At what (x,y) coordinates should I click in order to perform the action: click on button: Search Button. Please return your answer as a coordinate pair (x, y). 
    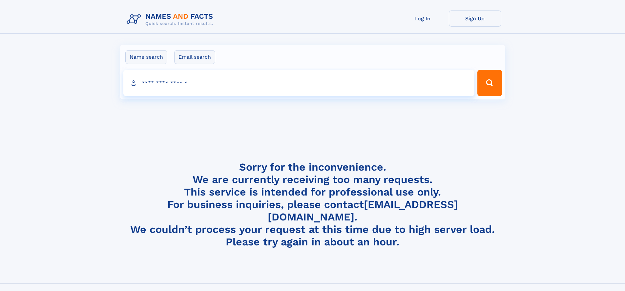
    Looking at the image, I should click on (489, 83).